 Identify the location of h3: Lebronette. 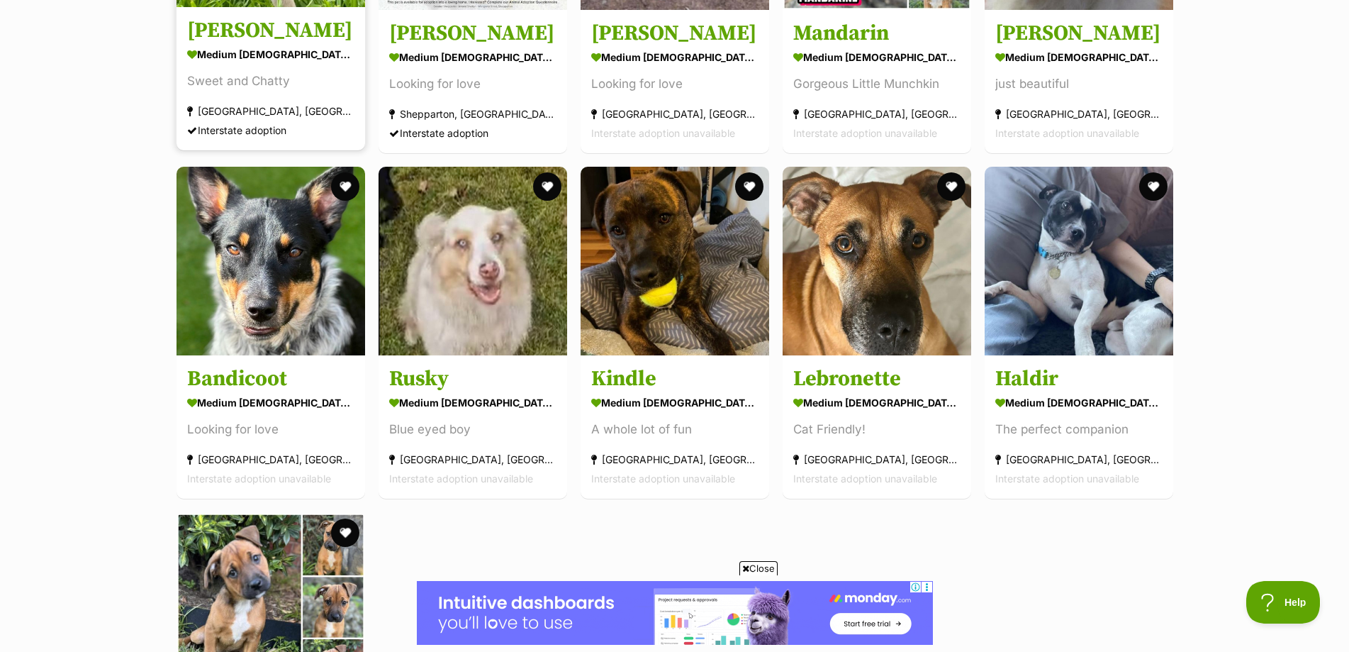
(877, 379).